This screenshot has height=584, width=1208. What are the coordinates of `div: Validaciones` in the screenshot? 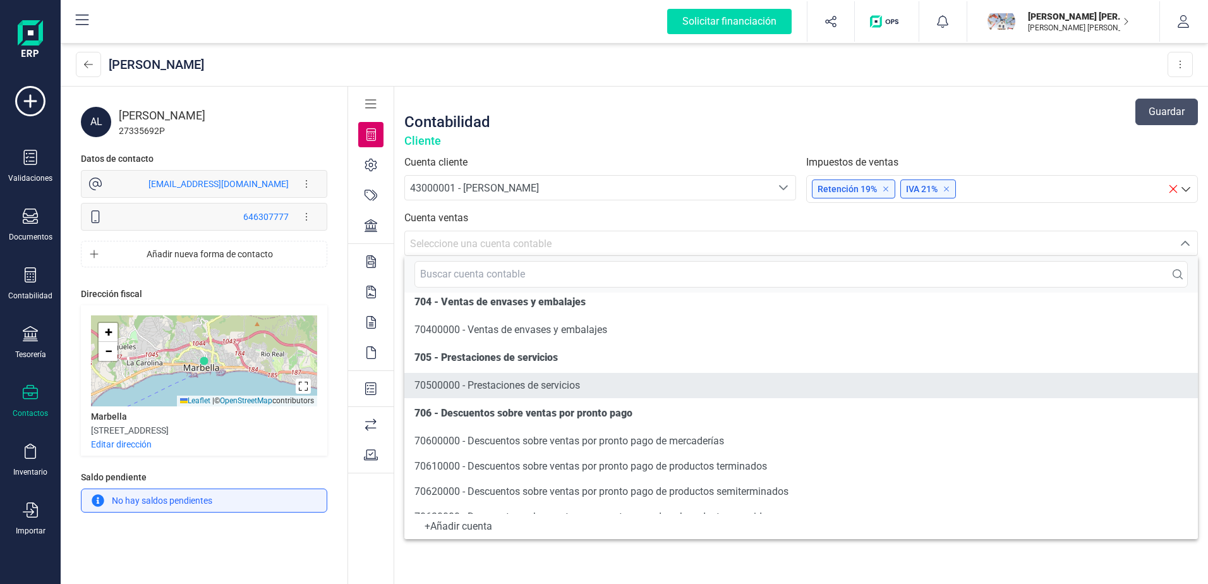 It's located at (30, 178).